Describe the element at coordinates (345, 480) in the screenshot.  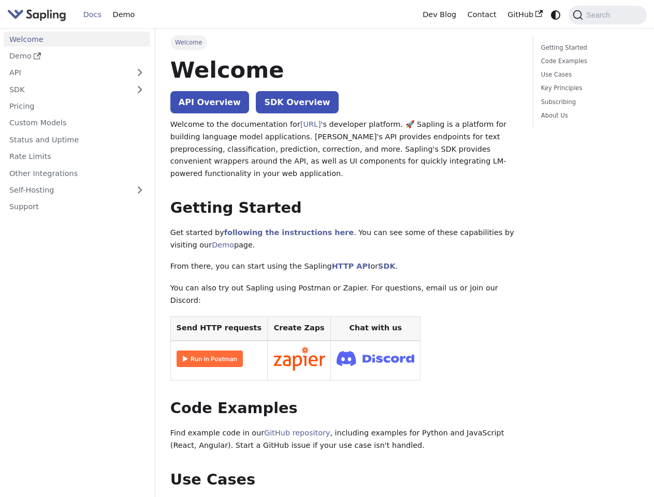
I see `h2: Use Cases` at that location.